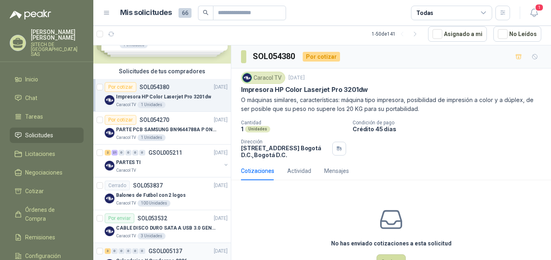 This screenshot has width=551, height=260. I want to click on div: Unidades, so click(258, 129).